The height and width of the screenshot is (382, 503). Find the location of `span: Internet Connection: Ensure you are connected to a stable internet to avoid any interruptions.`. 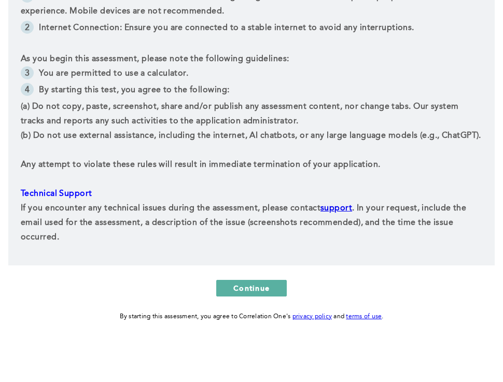

span: Internet Connection: Ensure you are connected to a stable internet to avoid any interruptions. is located at coordinates (226, 28).